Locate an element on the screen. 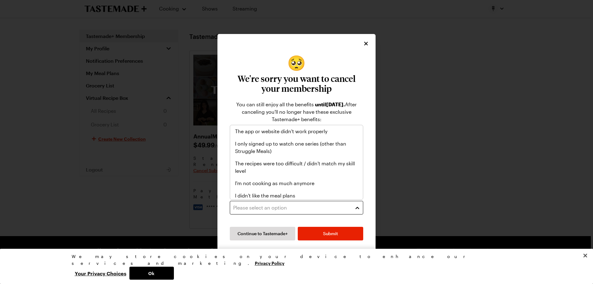  button: Ok is located at coordinates (152, 273).